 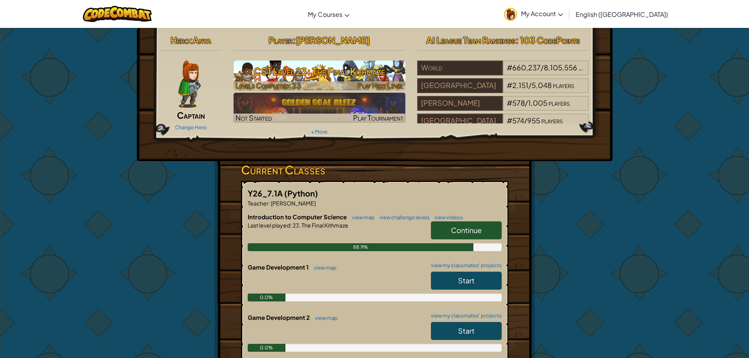 I want to click on span: Anya, so click(x=202, y=40).